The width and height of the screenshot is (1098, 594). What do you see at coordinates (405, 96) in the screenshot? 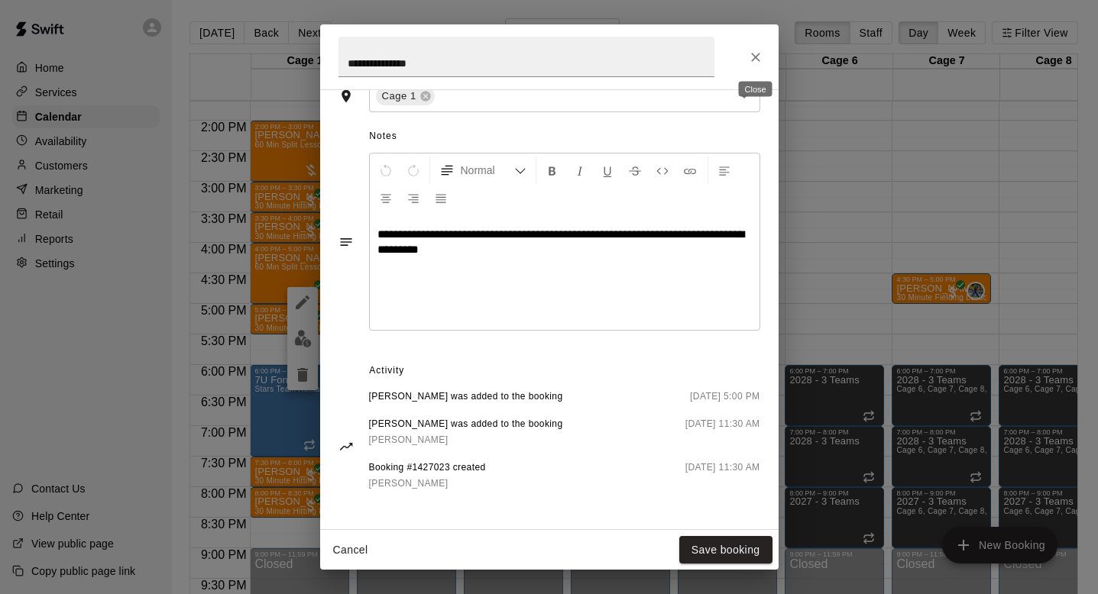
I see `div: Cage 1` at bounding box center [405, 96].